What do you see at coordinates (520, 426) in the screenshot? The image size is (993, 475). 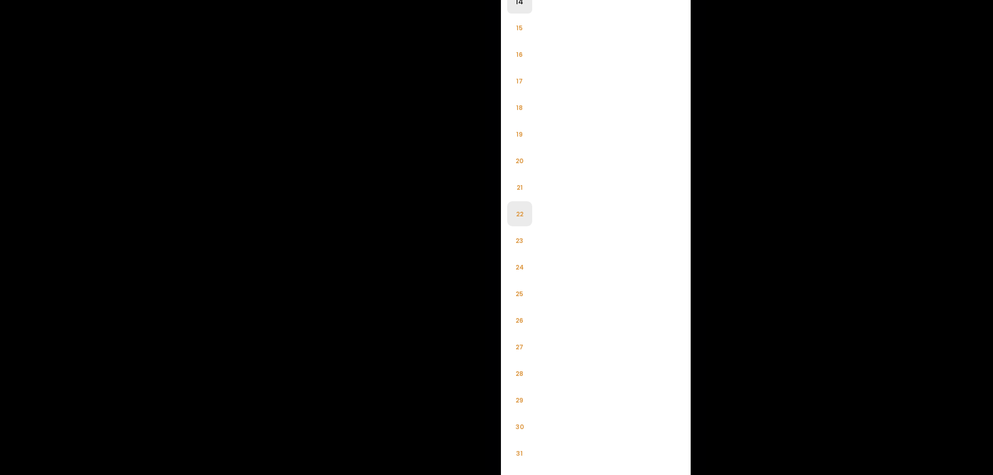 I see `li: 30` at bounding box center [520, 426].